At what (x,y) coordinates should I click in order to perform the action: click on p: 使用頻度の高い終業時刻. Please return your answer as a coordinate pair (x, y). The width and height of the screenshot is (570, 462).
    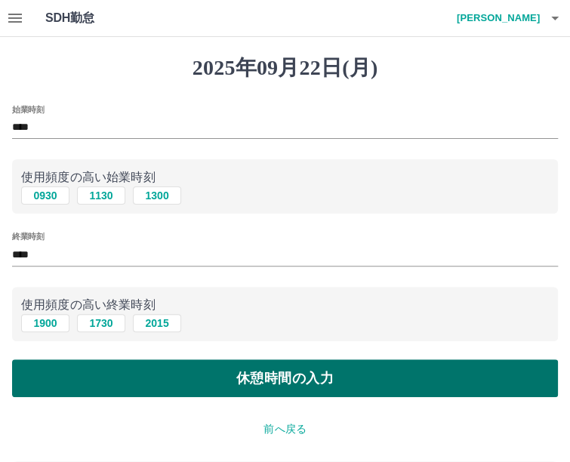
    Looking at the image, I should click on (285, 305).